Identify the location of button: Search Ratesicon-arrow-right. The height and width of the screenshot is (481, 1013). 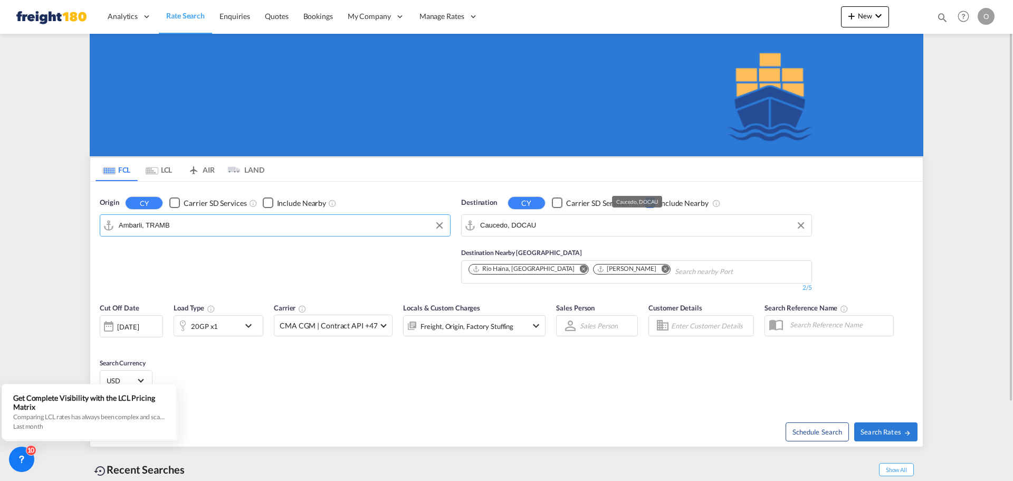
(886, 432).